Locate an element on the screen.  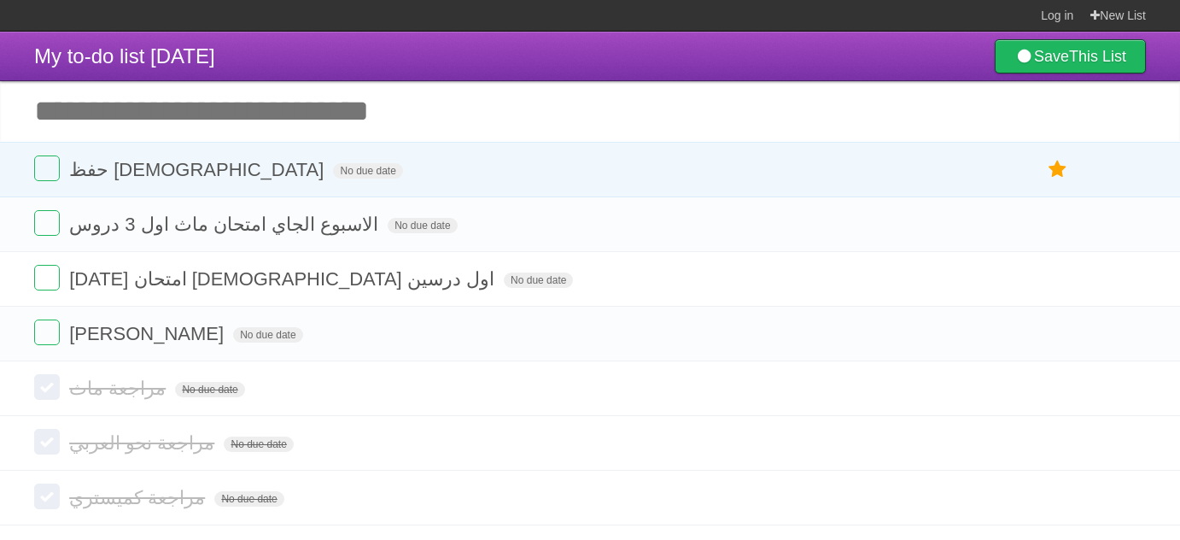
span: مراجعة كميستري is located at coordinates (139, 497).